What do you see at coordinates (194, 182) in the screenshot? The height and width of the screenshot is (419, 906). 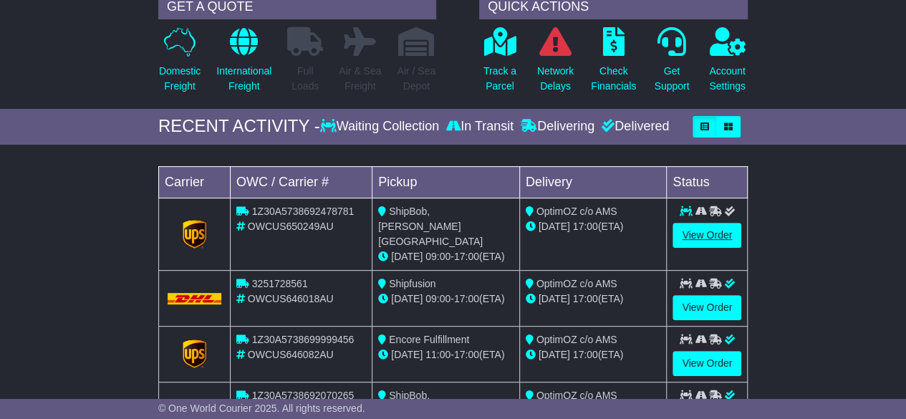 I see `td: Carrier` at bounding box center [194, 182].